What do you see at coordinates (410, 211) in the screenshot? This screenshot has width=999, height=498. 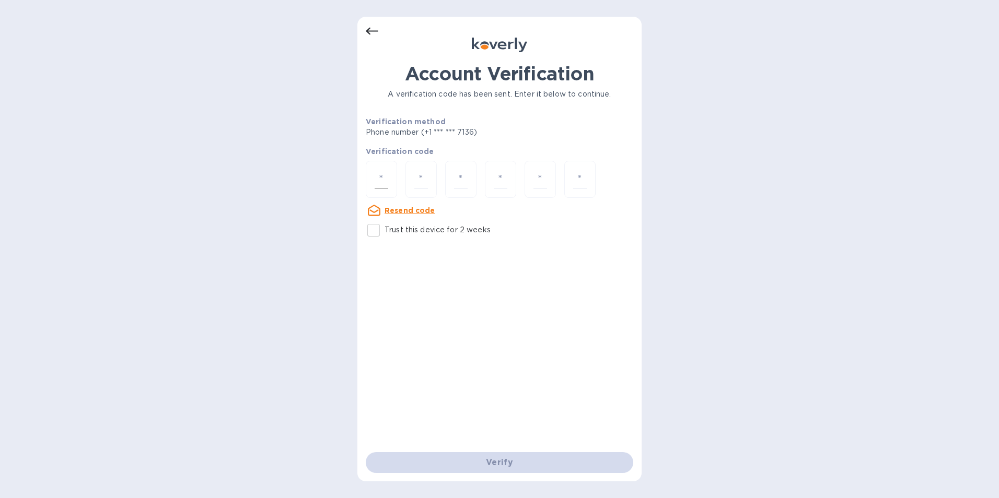 I see `u: Resend code` at bounding box center [410, 211].